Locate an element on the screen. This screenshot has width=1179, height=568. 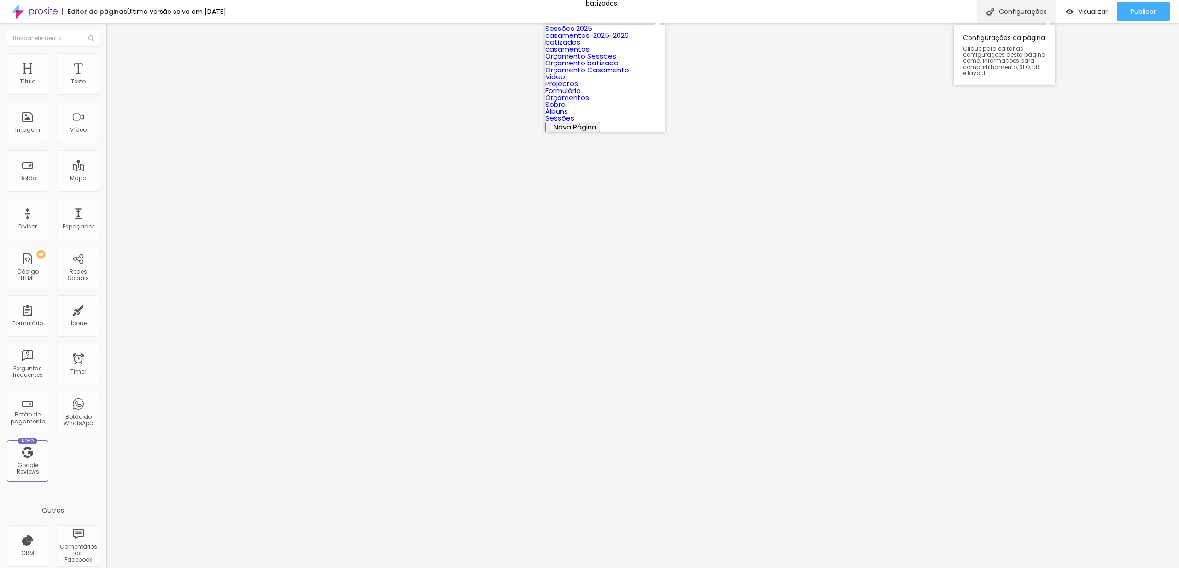
div: CRM is located at coordinates (28, 553).